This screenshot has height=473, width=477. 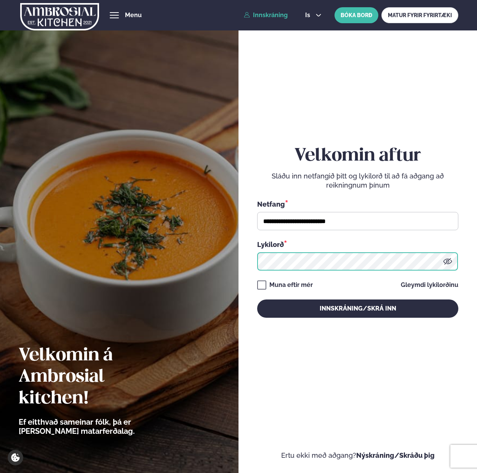 What do you see at coordinates (308, 15) in the screenshot?
I see `span: is` at bounding box center [308, 15].